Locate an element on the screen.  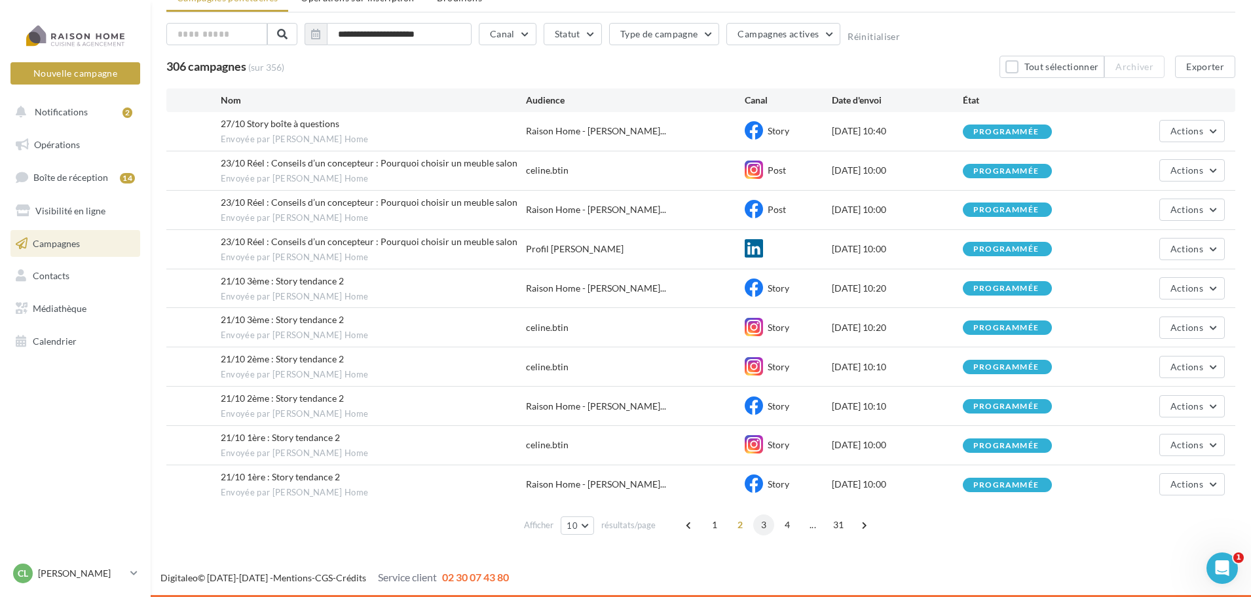
a: Visibilité en ligne is located at coordinates (75, 211).